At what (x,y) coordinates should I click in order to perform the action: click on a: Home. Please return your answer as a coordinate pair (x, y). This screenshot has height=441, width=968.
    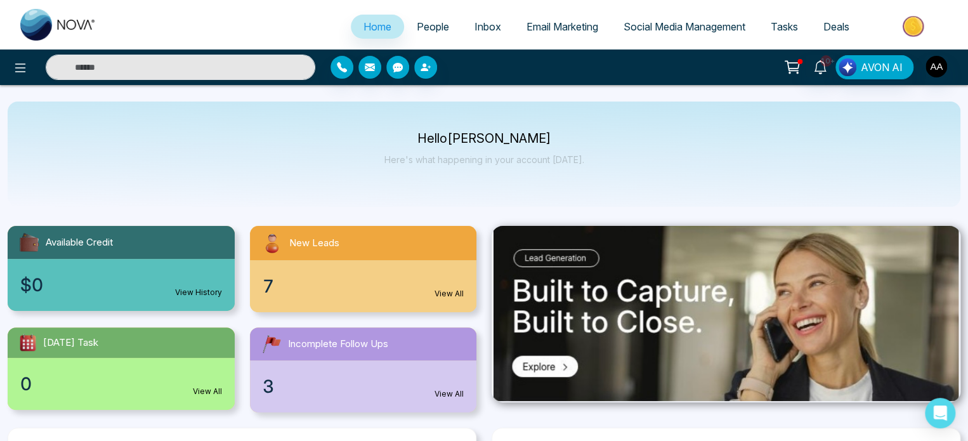
    Looking at the image, I should click on (378, 27).